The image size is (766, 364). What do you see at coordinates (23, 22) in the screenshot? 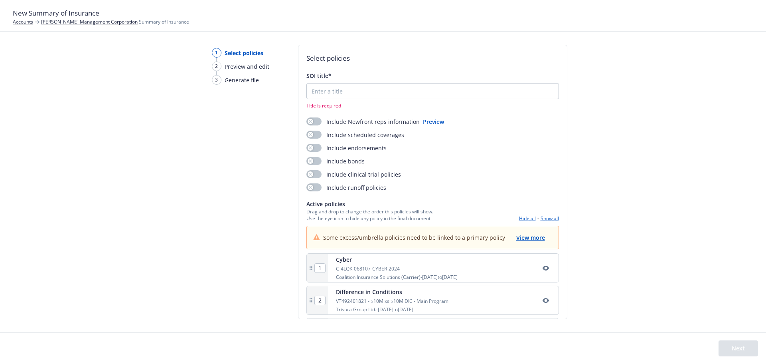
I see `a: Accounts` at bounding box center [23, 22].